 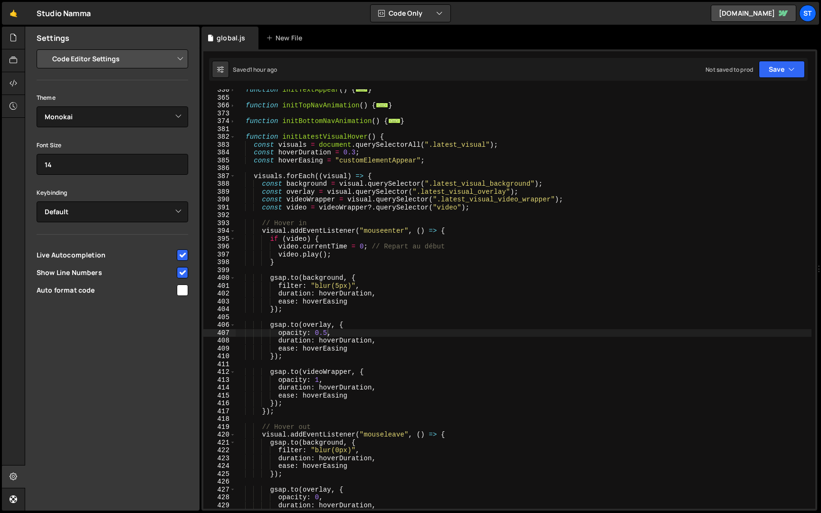 What do you see at coordinates (220, 98) in the screenshot?
I see `div: 365` at bounding box center [220, 98].